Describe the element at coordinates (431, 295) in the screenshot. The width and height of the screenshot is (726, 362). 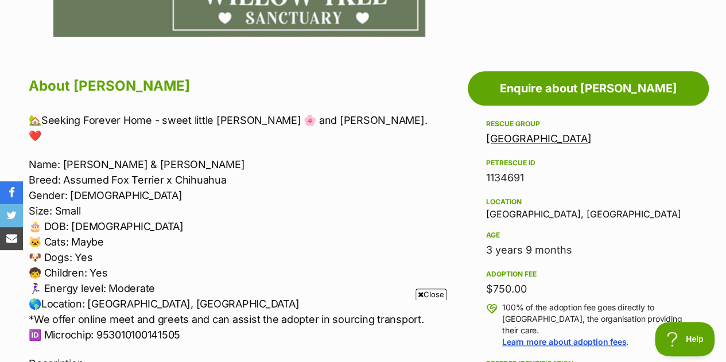
I see `span: Close` at that location.